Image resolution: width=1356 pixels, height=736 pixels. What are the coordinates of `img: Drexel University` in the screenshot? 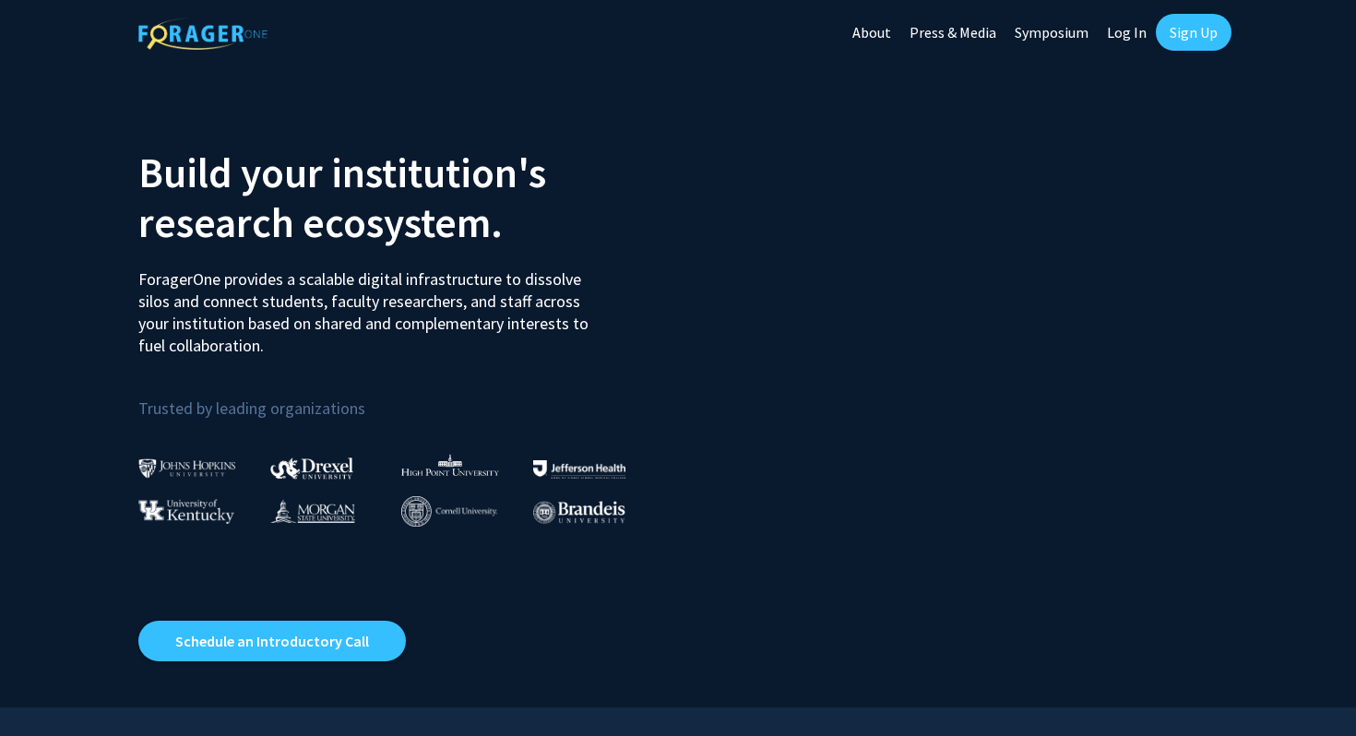 It's located at (312, 468).